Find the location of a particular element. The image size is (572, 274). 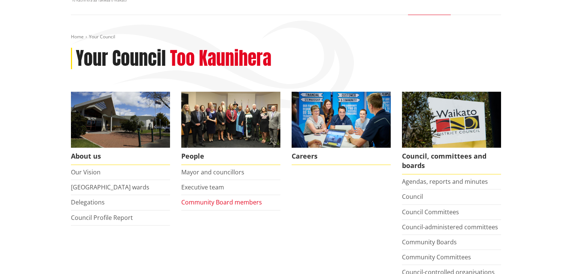

span: Council, committees and boards is located at coordinates (452, 161).